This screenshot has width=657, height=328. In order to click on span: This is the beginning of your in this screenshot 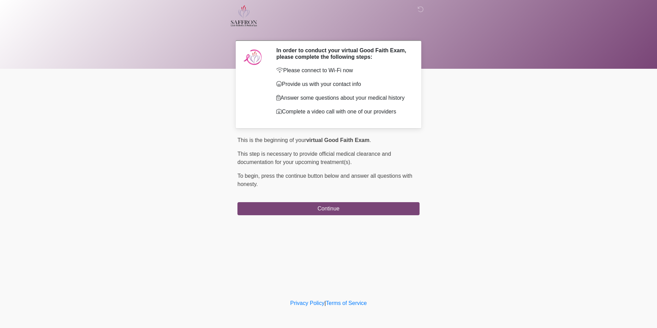, I will do `click(272, 140)`.